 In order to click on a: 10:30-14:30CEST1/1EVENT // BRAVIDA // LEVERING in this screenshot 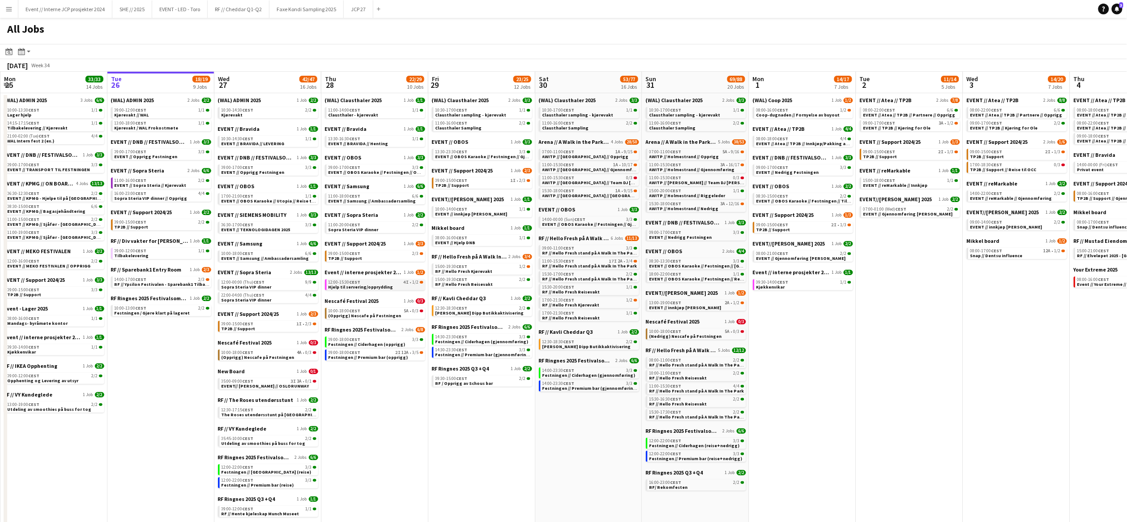, I will do `click(269, 141)`.